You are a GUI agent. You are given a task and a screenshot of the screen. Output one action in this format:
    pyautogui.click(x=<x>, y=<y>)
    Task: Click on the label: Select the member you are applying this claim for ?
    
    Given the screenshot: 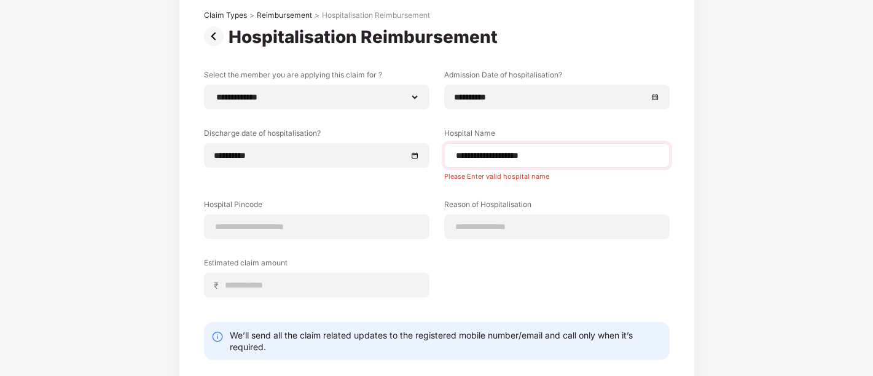 What is the action you would take?
    pyautogui.click(x=316, y=77)
    